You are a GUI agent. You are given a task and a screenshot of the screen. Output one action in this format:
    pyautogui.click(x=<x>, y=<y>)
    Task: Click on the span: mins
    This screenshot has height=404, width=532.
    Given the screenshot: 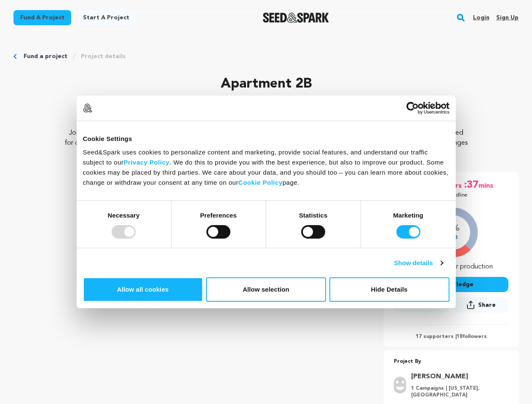 What is the action you would take?
    pyautogui.click(x=486, y=185)
    